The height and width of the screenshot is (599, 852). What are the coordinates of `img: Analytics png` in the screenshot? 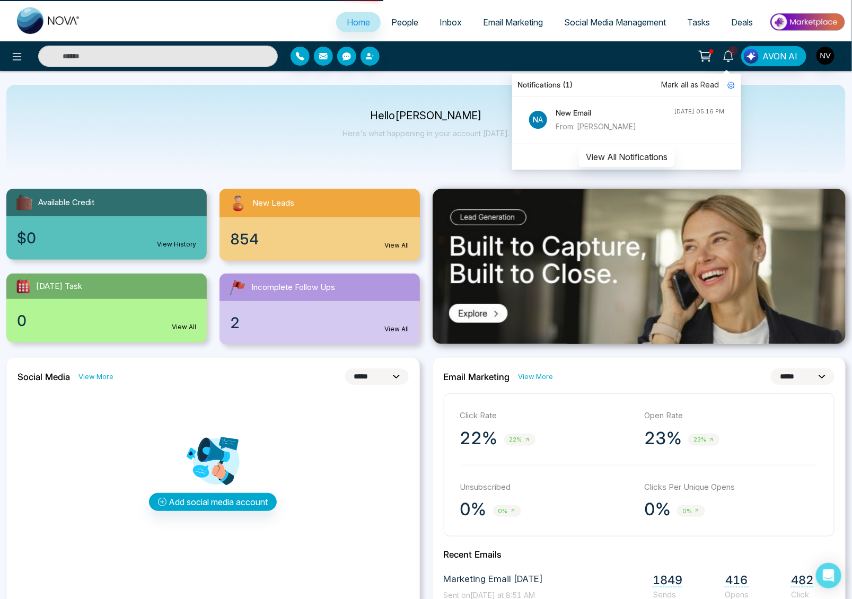 It's located at (213, 461).